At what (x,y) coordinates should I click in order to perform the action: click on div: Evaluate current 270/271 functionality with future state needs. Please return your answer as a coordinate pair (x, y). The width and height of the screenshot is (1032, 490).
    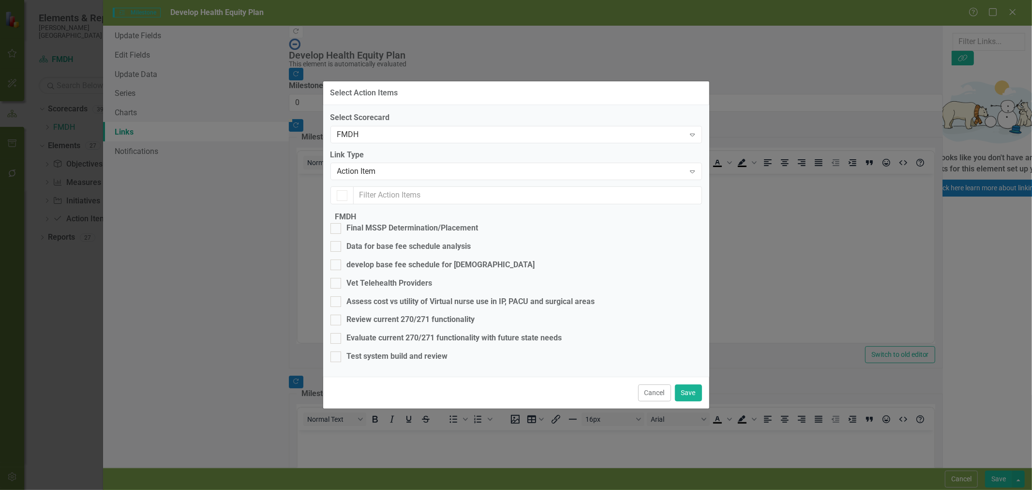
    Looking at the image, I should click on (454, 338).